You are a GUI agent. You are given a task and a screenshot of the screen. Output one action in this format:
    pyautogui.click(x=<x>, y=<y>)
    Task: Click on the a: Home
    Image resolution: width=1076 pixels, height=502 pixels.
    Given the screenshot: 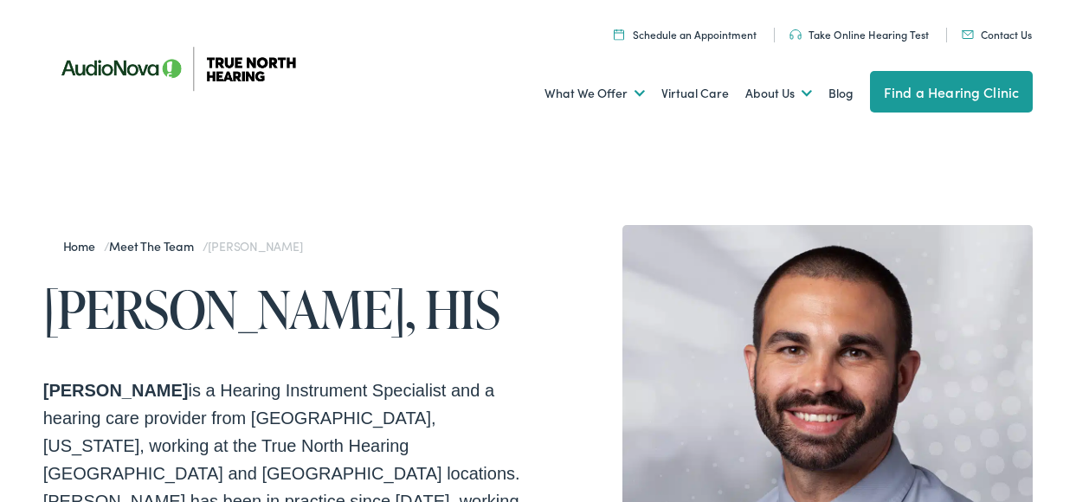 What is the action you would take?
    pyautogui.click(x=83, y=246)
    